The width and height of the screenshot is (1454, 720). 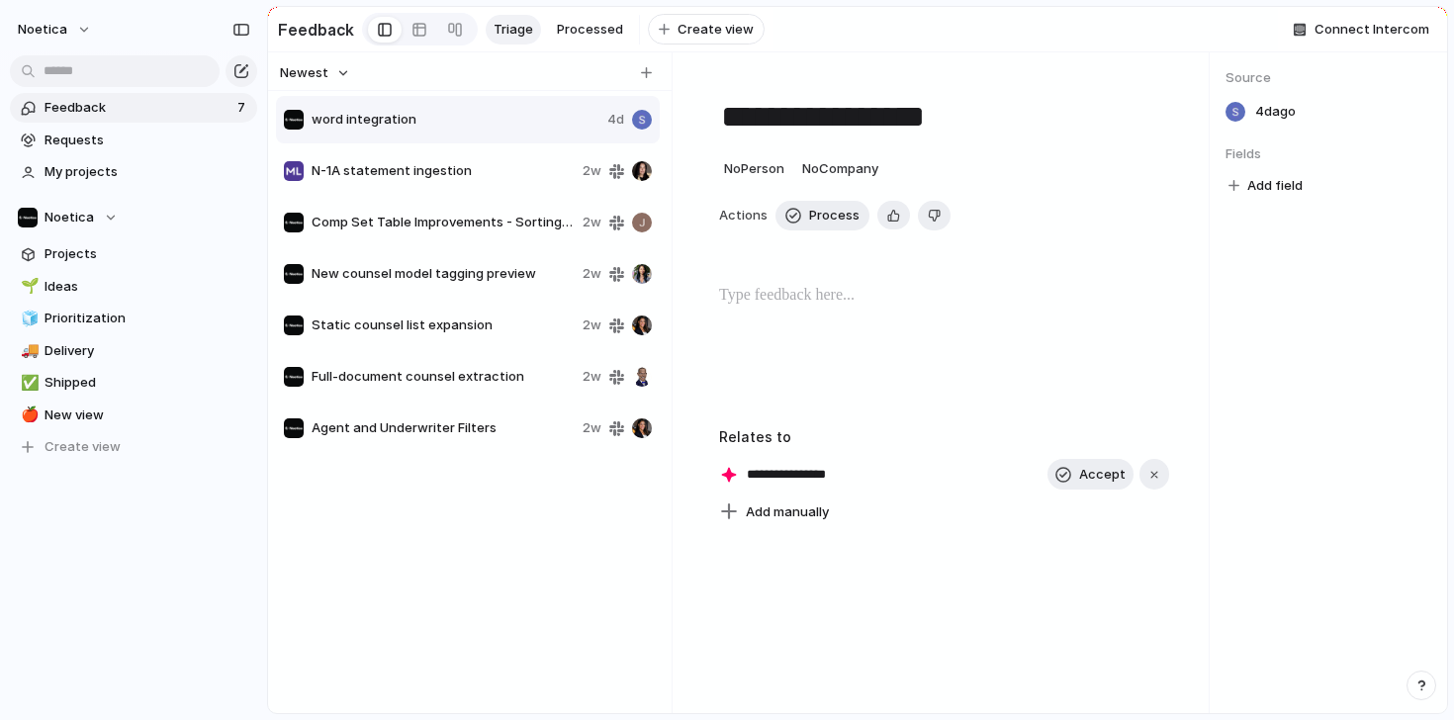 I want to click on button: Newest, so click(x=315, y=73).